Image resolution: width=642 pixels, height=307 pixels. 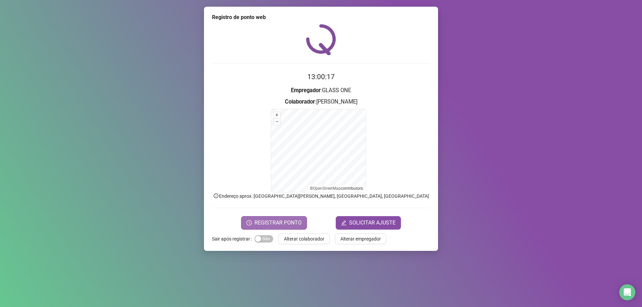 What do you see at coordinates (249, 223) in the screenshot?
I see `span: clock-circle` at bounding box center [249, 223].